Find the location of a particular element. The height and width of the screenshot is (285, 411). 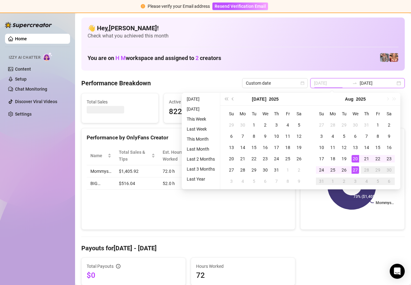

span: Hours Worked is located at coordinates (243, 266).